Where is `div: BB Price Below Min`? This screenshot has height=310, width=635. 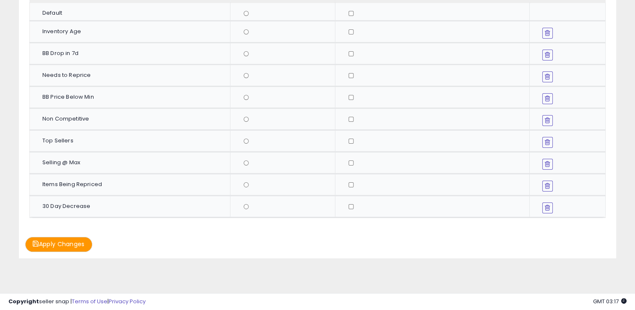
div: BB Price Below Min is located at coordinates (133, 97).